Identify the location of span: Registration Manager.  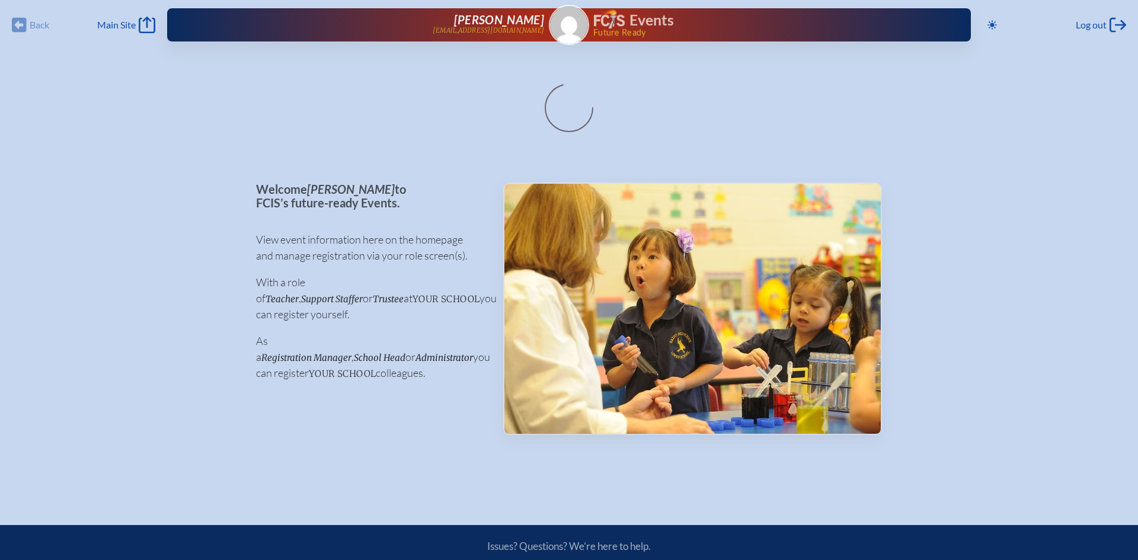
(306, 357).